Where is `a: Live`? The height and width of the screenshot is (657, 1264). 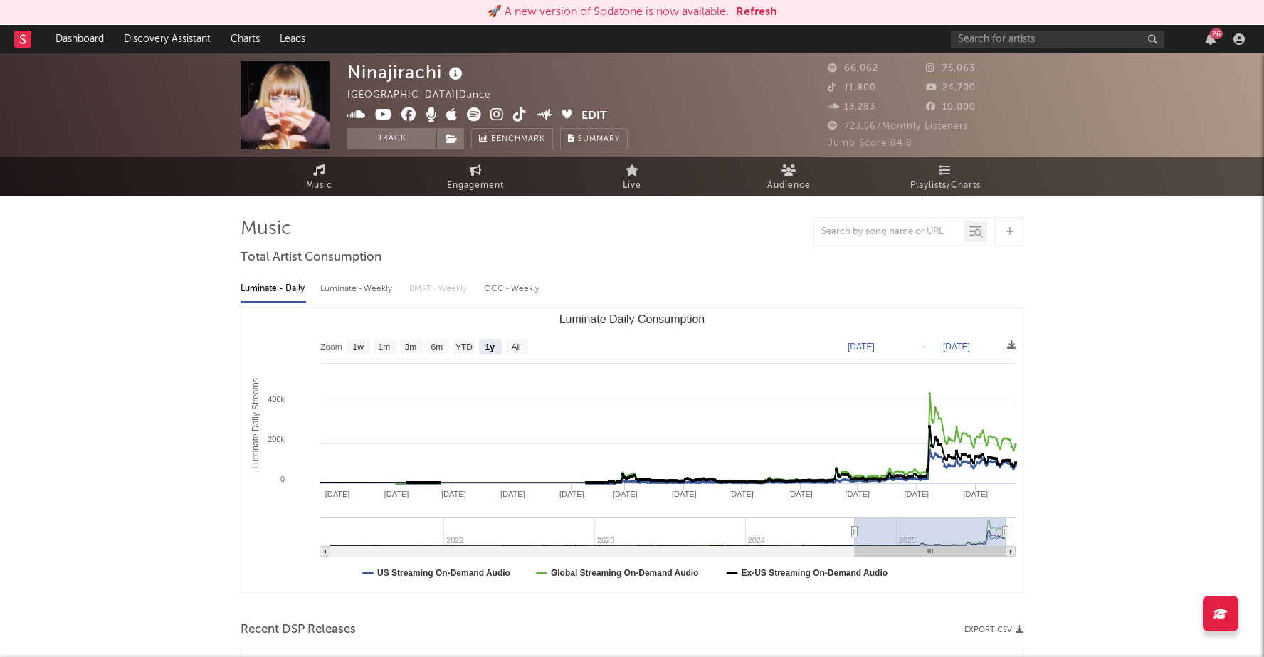 a: Live is located at coordinates (632, 176).